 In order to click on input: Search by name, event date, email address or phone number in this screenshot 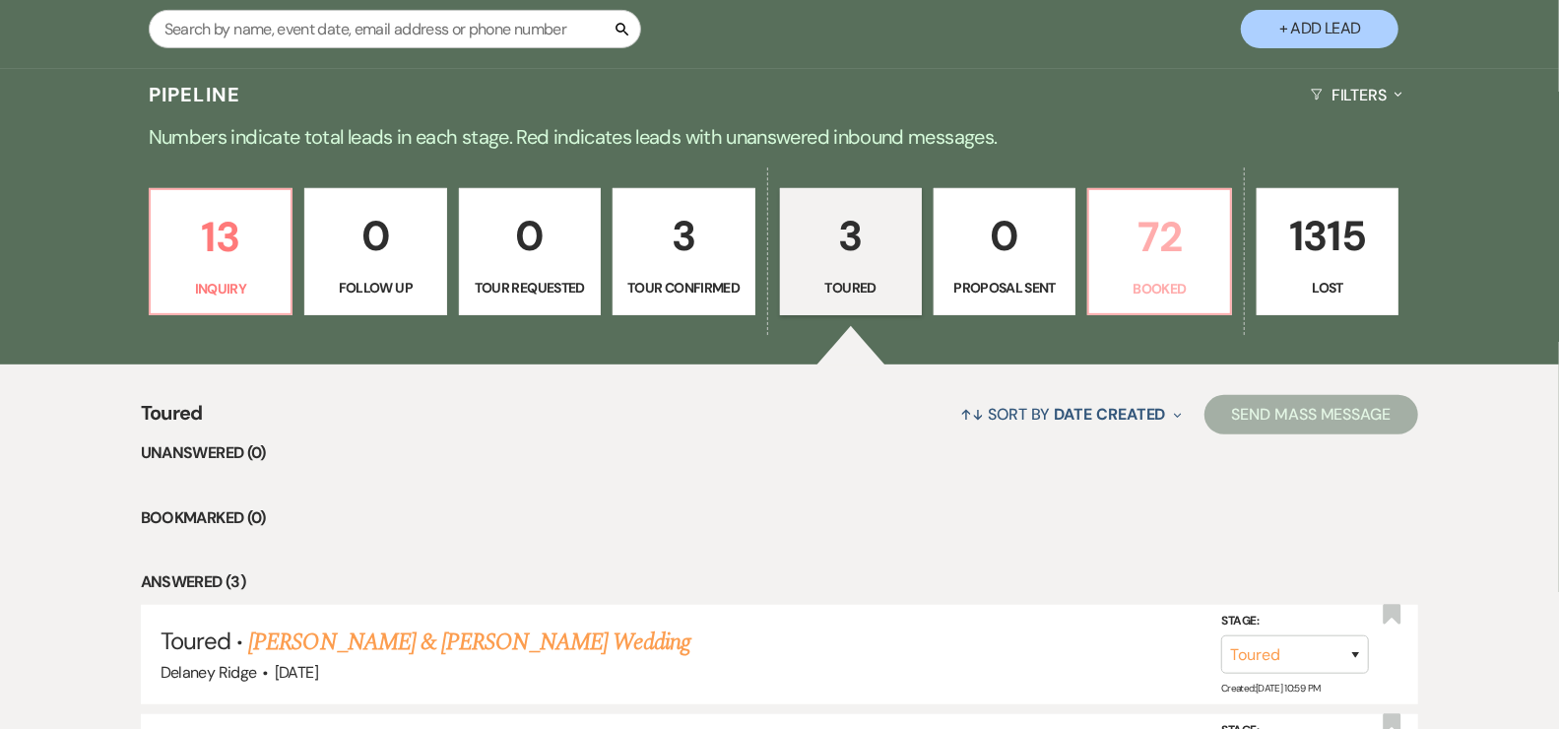, I will do `click(395, 29)`.